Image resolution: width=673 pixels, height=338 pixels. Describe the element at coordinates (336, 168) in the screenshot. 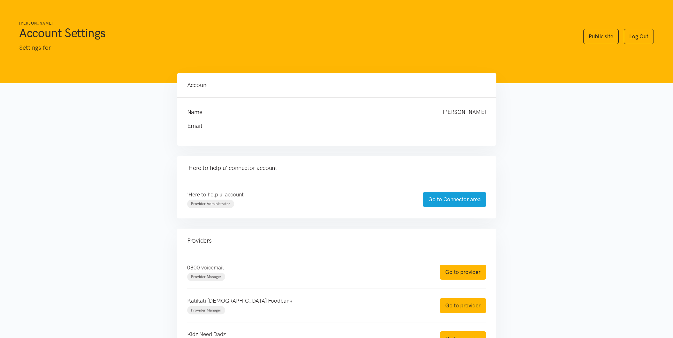

I see `h4: 'Here to help u' connector account` at that location.